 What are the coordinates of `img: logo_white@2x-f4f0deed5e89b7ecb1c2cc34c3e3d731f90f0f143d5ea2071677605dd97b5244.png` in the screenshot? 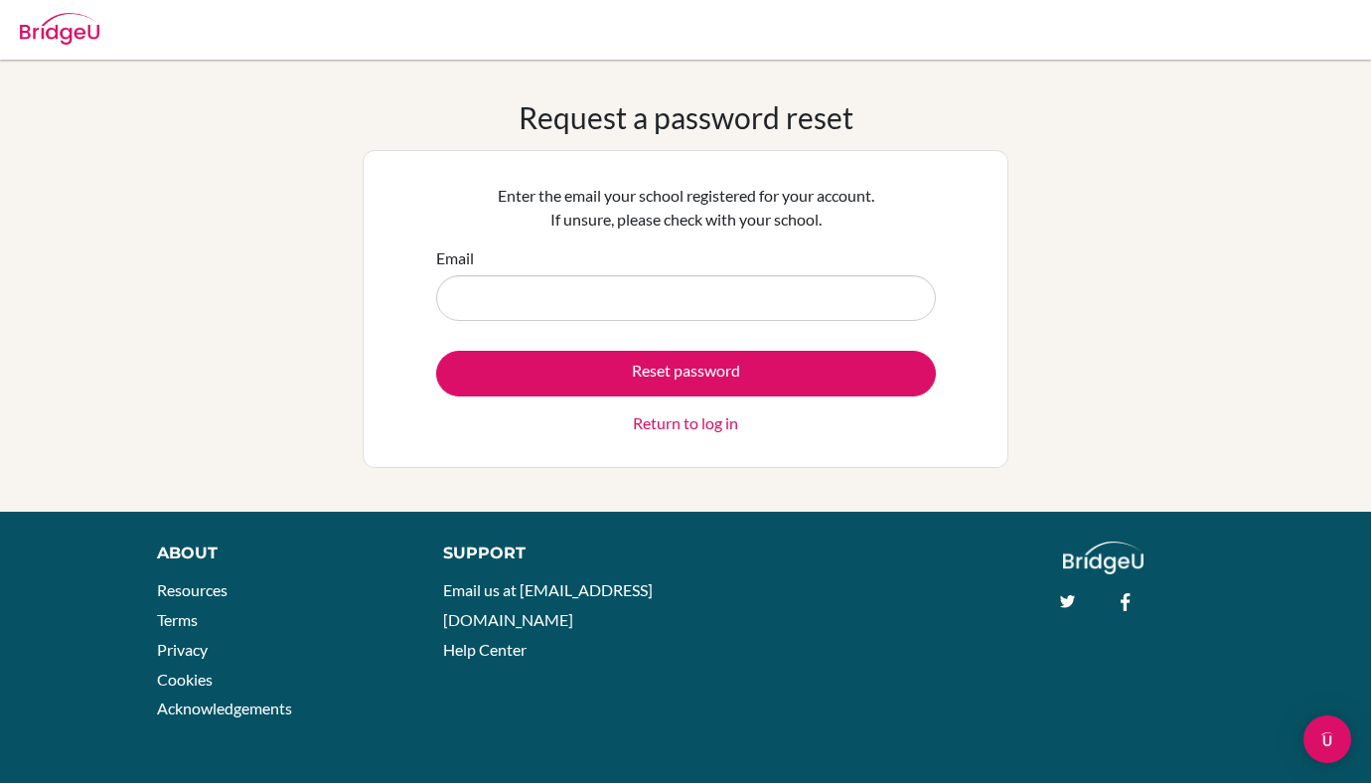 It's located at (1102, 557).